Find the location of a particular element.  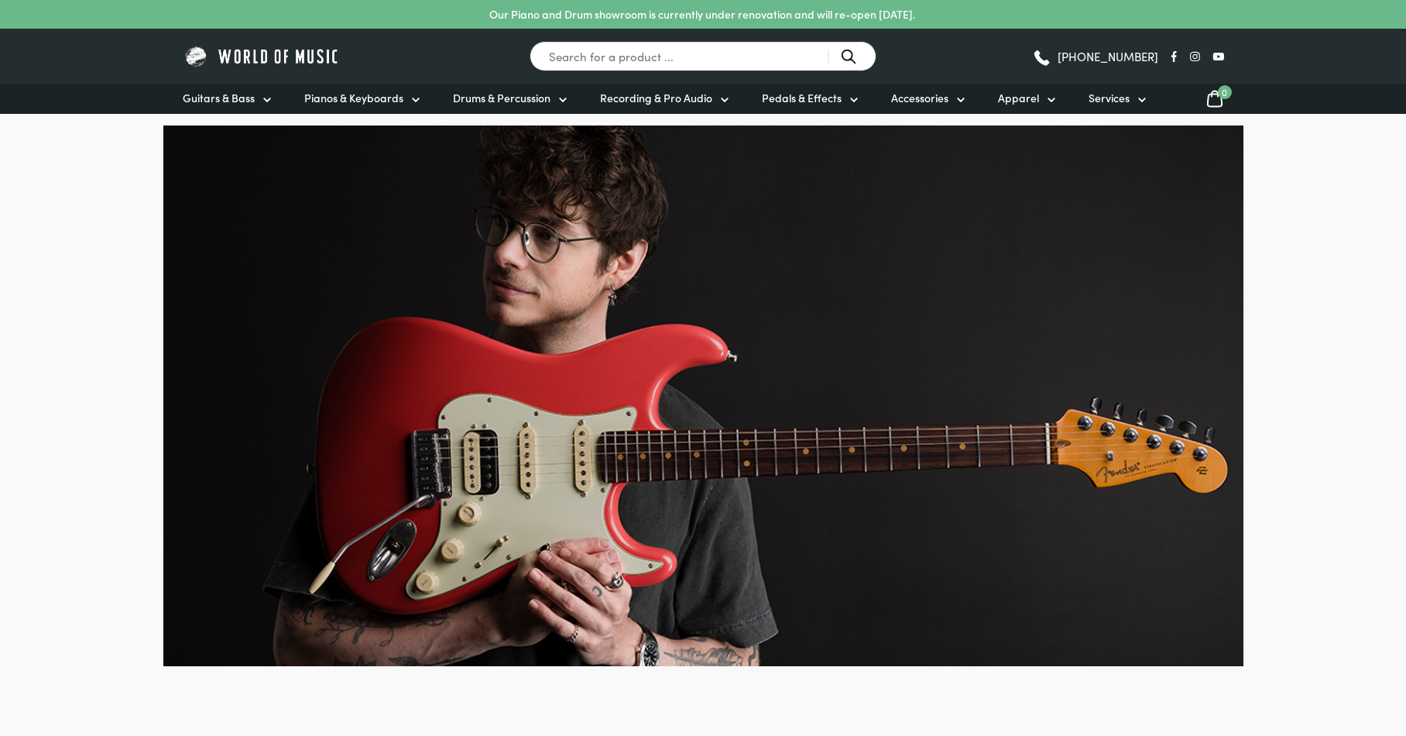

span: Services is located at coordinates (1109, 98).